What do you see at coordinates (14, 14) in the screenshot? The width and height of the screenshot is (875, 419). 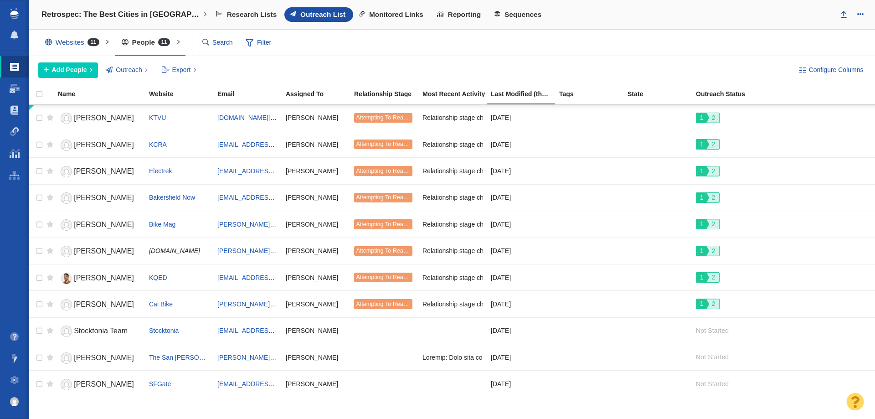 I see `img: buzzstream_logo_iconsimple.png` at bounding box center [14, 14].